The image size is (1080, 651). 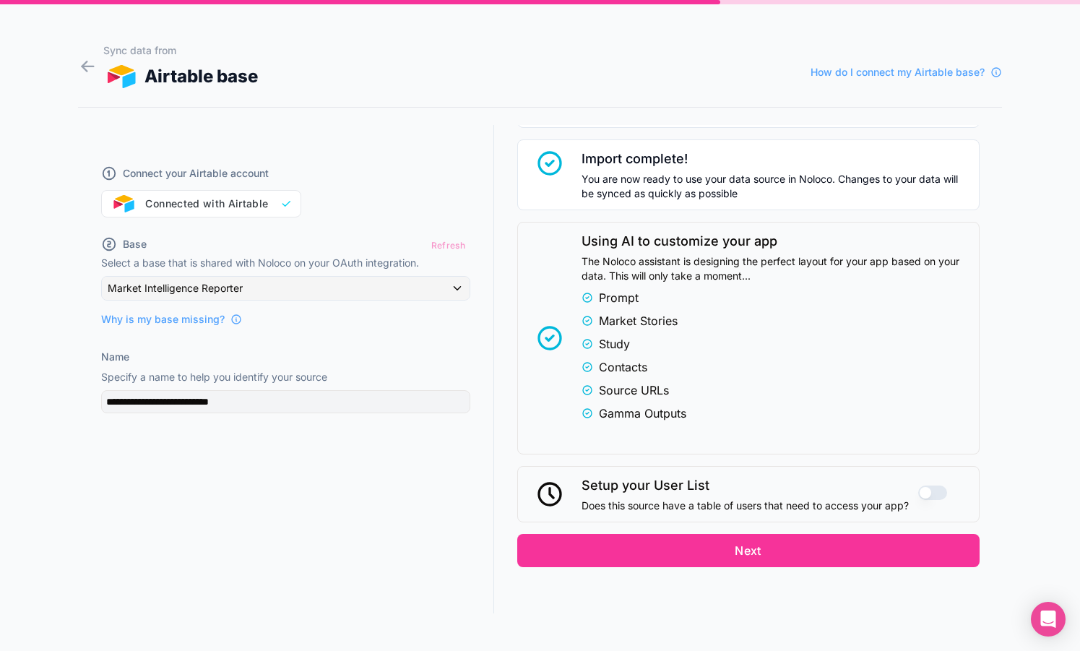 I want to click on span: Connect your Airtable account, so click(x=196, y=173).